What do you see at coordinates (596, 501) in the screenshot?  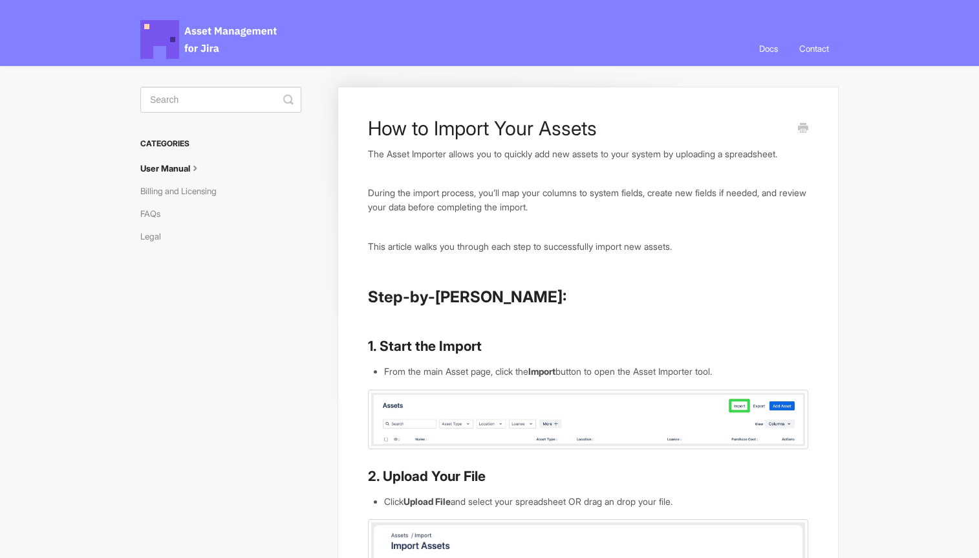 I see `li: Click and select your spreadsheet OR drag an drop your file.` at bounding box center [596, 501].